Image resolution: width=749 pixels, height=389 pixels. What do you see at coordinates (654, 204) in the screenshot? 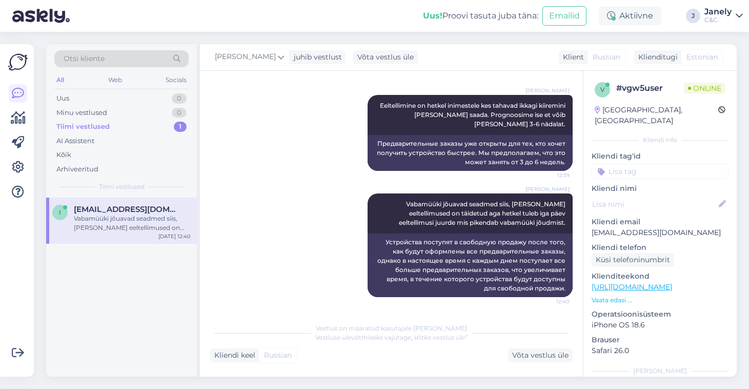
I see `input: Lisa nimi` at bounding box center [654, 204].